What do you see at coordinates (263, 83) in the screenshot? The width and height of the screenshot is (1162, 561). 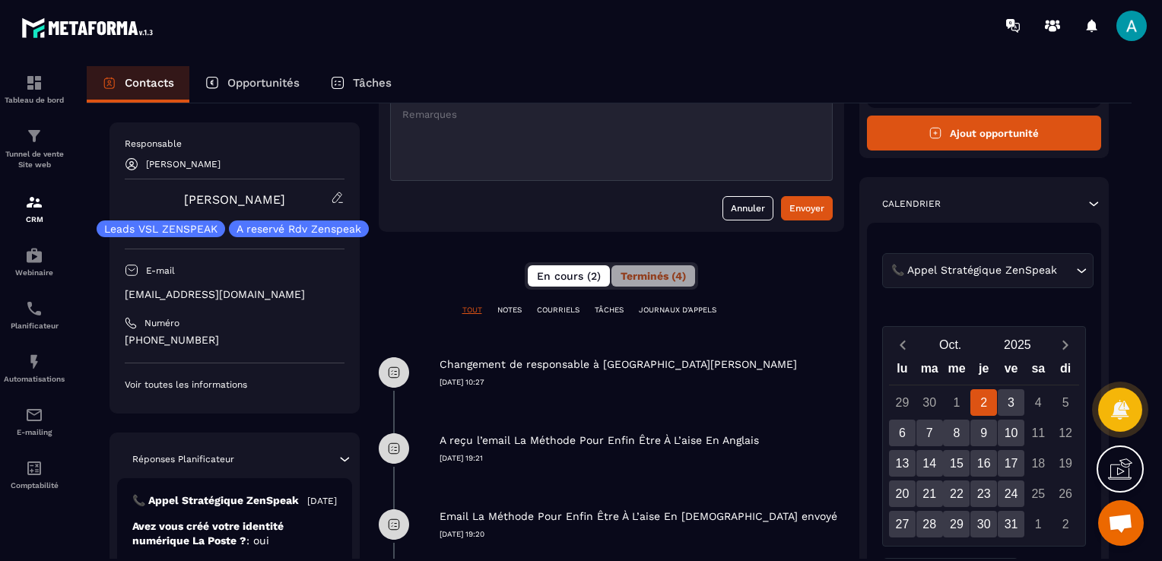 I see `p: Opportunités` at bounding box center [263, 83].